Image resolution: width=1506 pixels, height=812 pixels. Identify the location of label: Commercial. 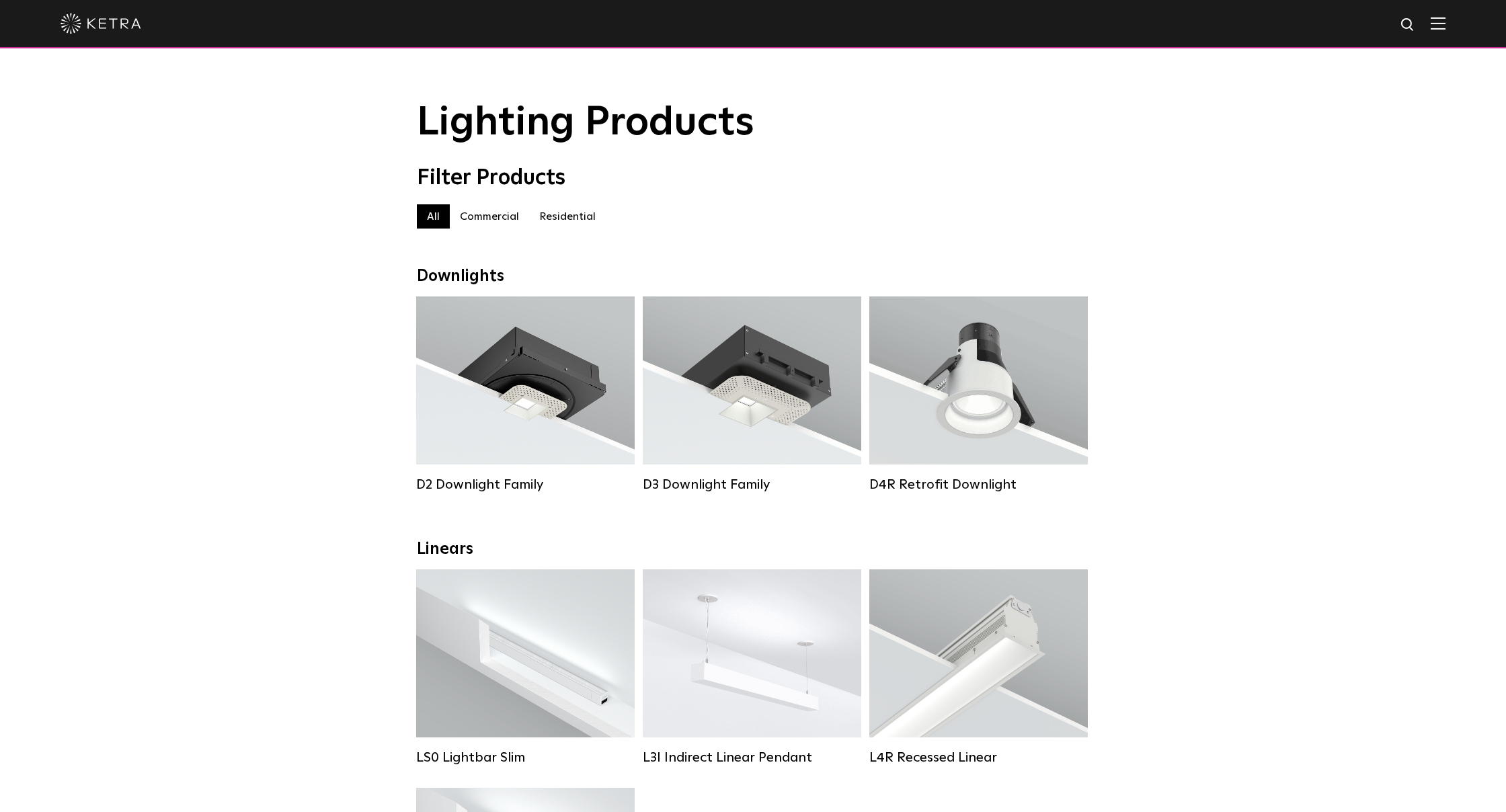
(489, 216).